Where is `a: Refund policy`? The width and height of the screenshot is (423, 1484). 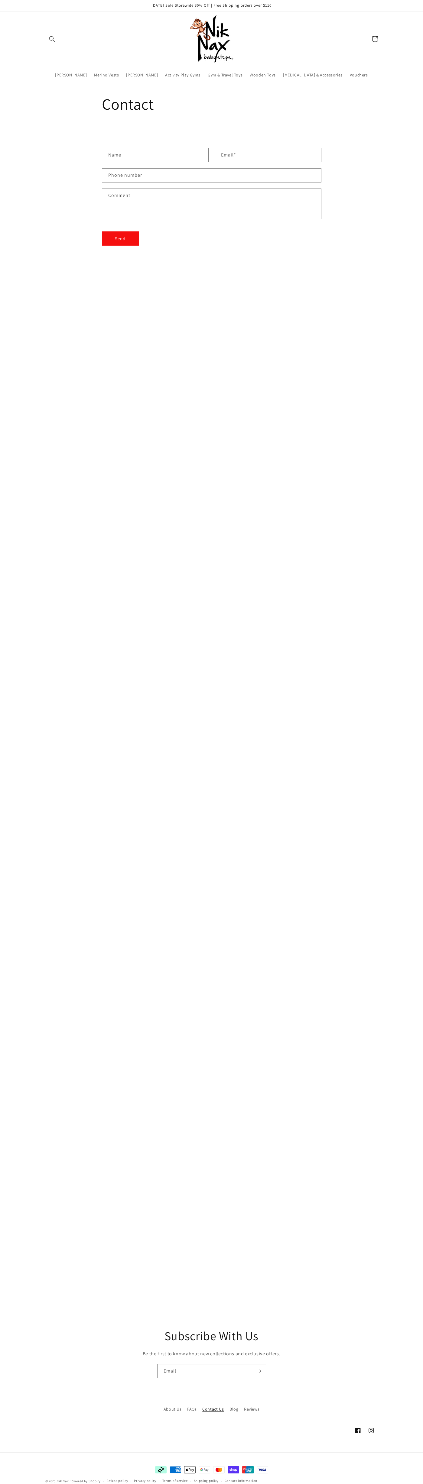
a: Refund policy is located at coordinates (117, 1480).